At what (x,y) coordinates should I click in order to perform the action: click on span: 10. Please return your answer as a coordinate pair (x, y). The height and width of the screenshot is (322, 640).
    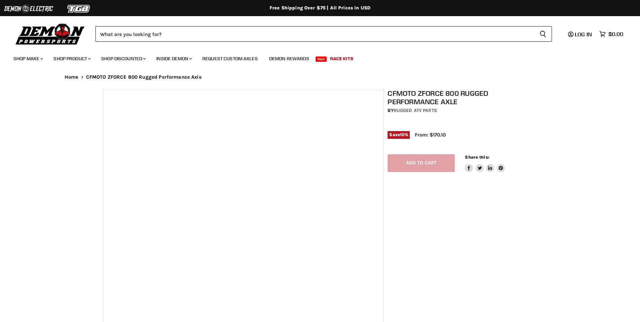
    Looking at the image, I should click on (402, 134).